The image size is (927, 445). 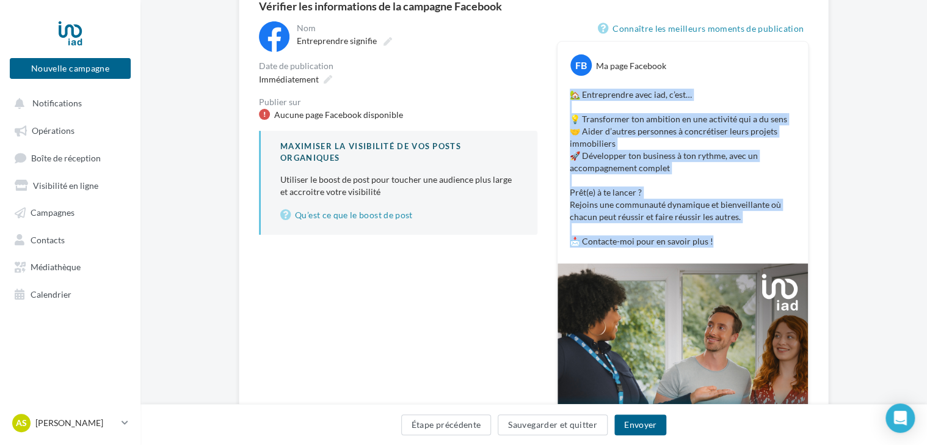 I want to click on div: Nom, so click(x=416, y=28).